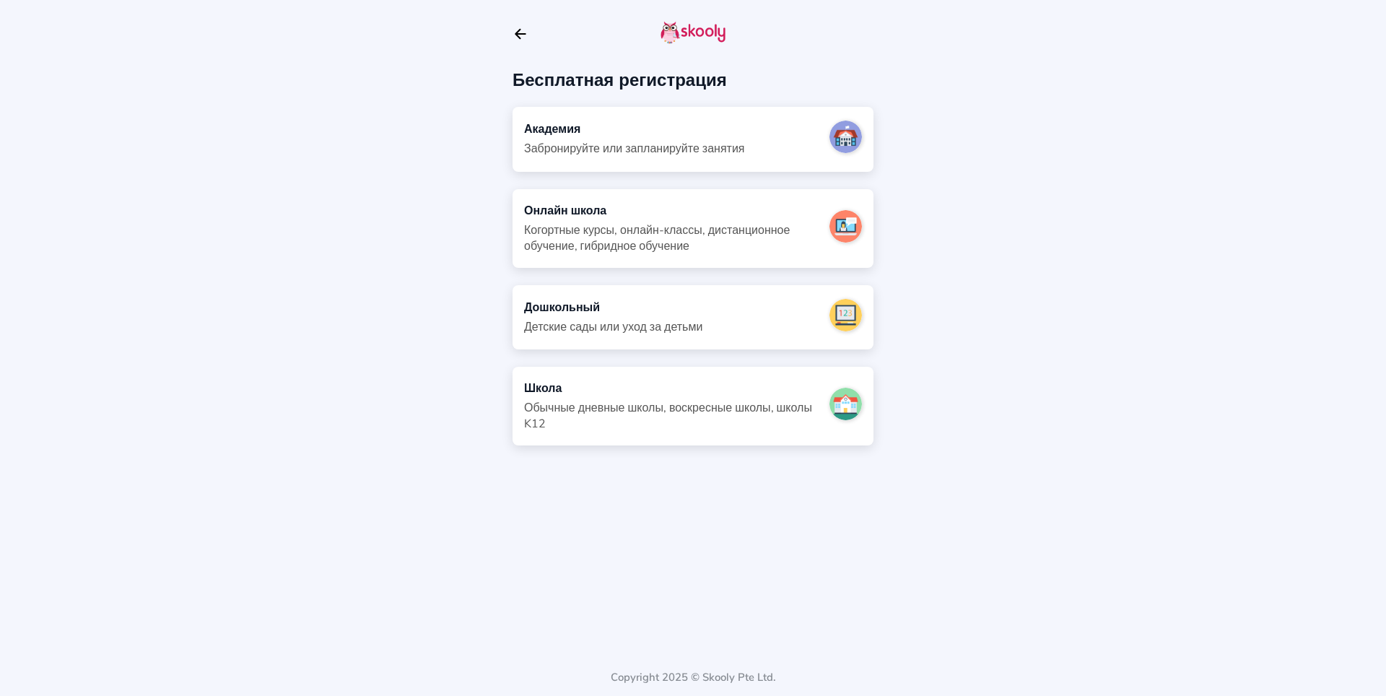 This screenshot has width=1386, height=696. What do you see at coordinates (671, 388) in the screenshot?
I see `div: Школа` at bounding box center [671, 388].